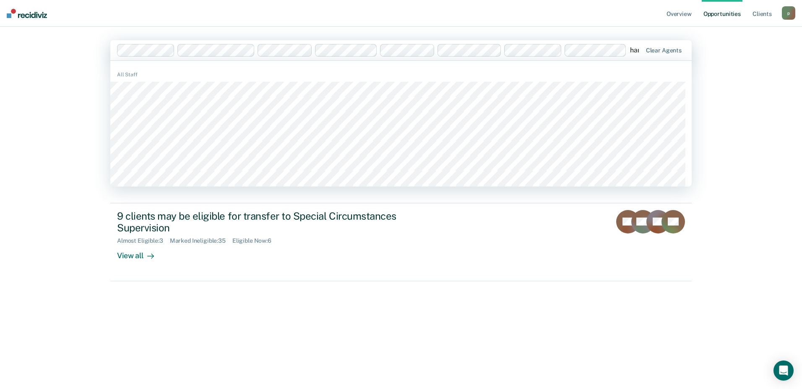 Image resolution: width=802 pixels, height=389 pixels. Describe the element at coordinates (264, 222) in the screenshot. I see `div: 9 clients may be eligible for transfer to Special Circumstances Supervision` at that location.